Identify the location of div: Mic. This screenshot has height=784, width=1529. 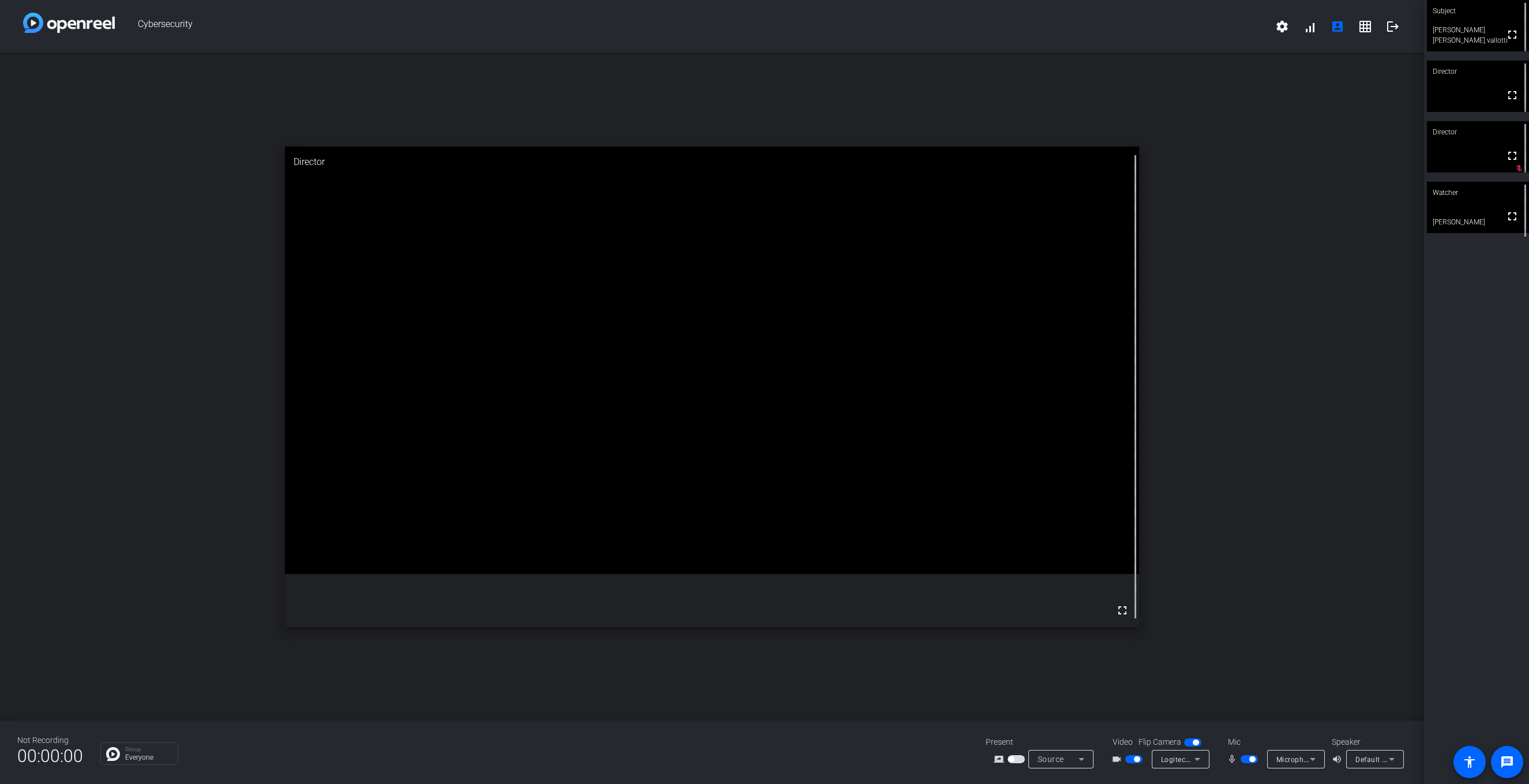
(1274, 741).